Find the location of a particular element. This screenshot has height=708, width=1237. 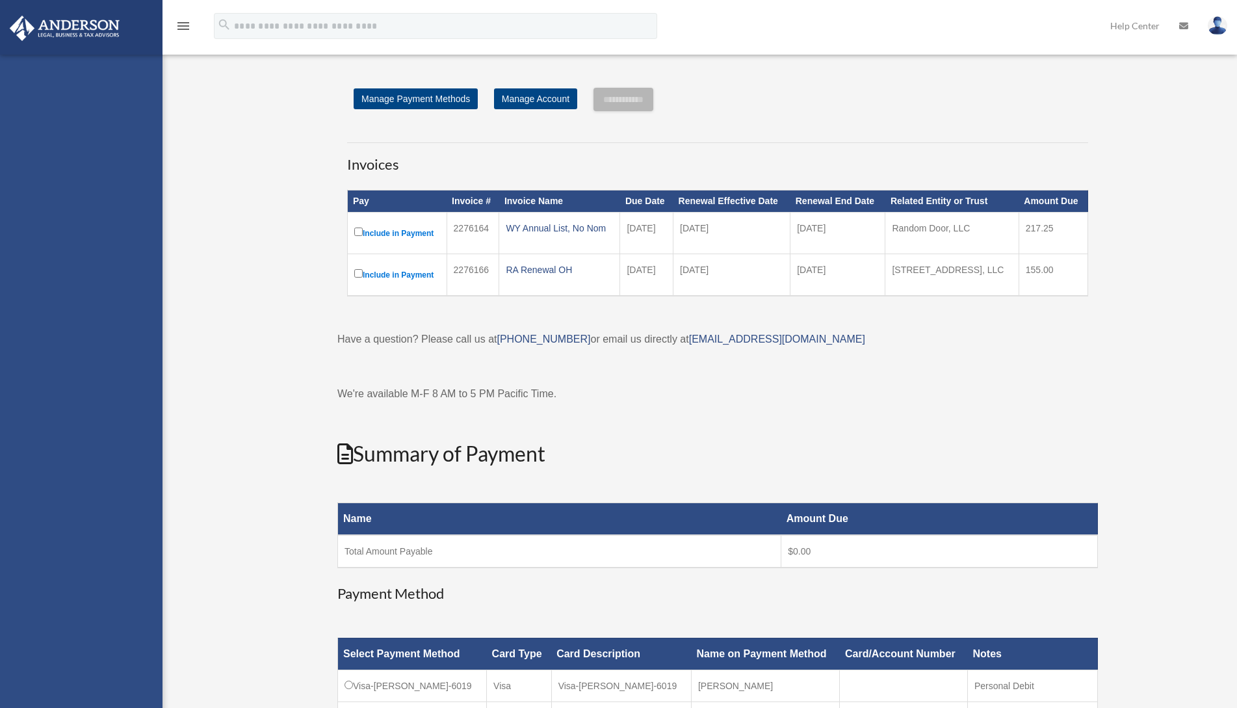

td: Visa is located at coordinates (519, 685).